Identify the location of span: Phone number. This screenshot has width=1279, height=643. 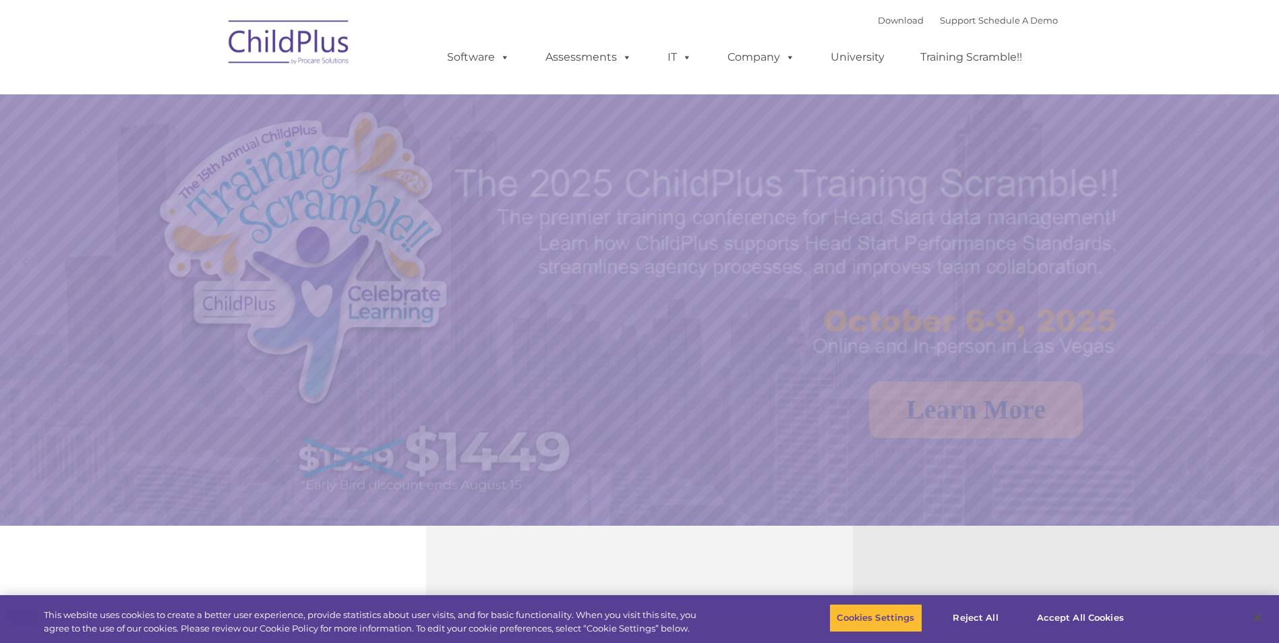
(216, 149).